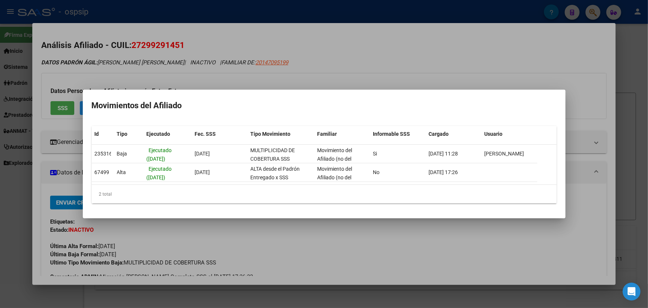  What do you see at coordinates (205, 134) in the screenshot?
I see `span: Fec. SSS` at bounding box center [205, 134].